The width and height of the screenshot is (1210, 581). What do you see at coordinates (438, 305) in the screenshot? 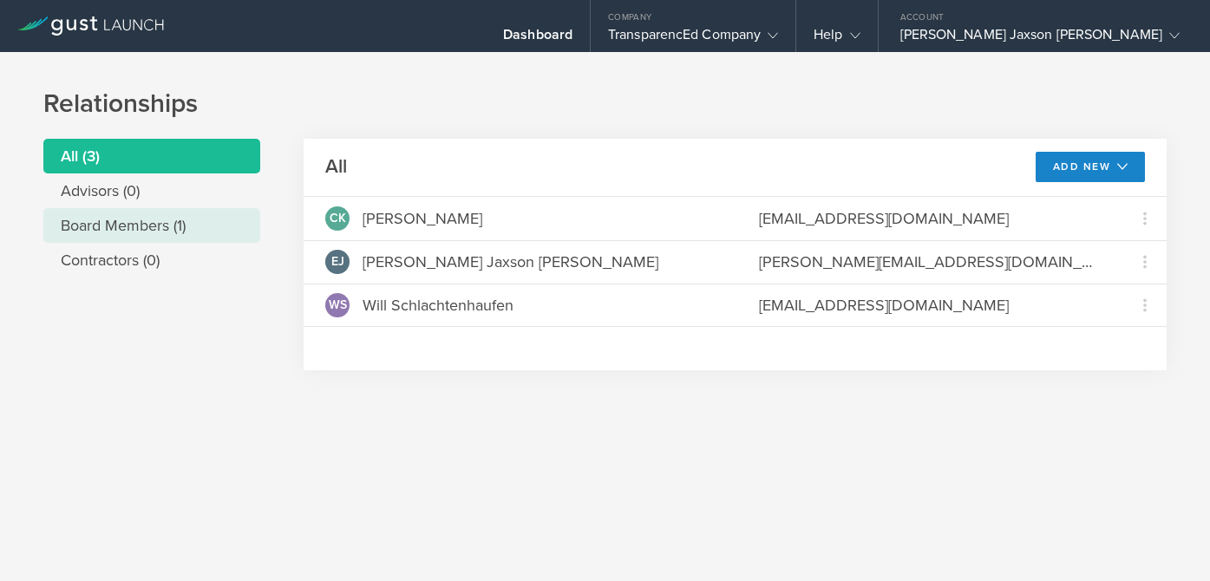
I see `div: Will Schlachtenhaufen` at bounding box center [438, 305].